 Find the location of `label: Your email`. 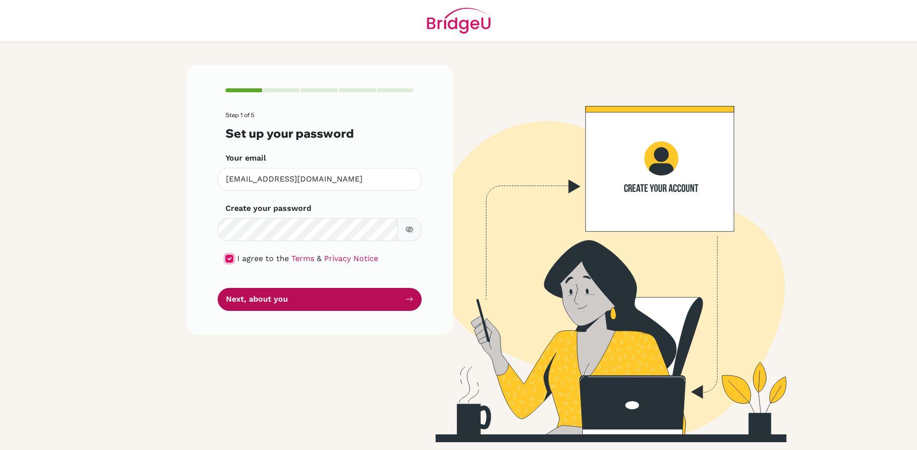

label: Your email is located at coordinates (245, 158).